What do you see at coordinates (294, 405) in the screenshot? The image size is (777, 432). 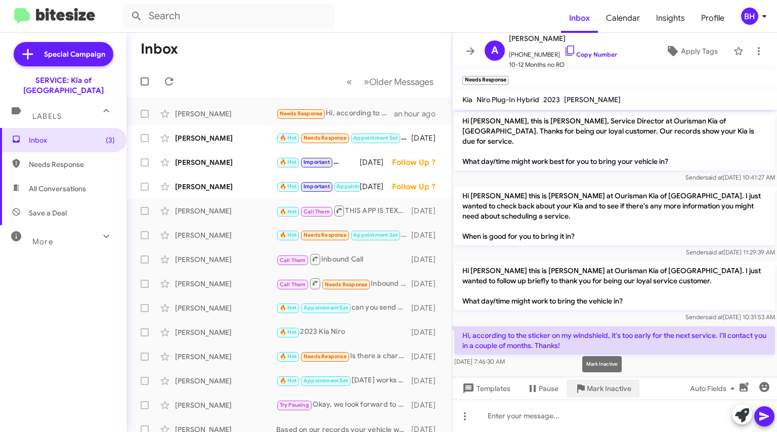 I see `span: Try Pausing` at bounding box center [294, 405].